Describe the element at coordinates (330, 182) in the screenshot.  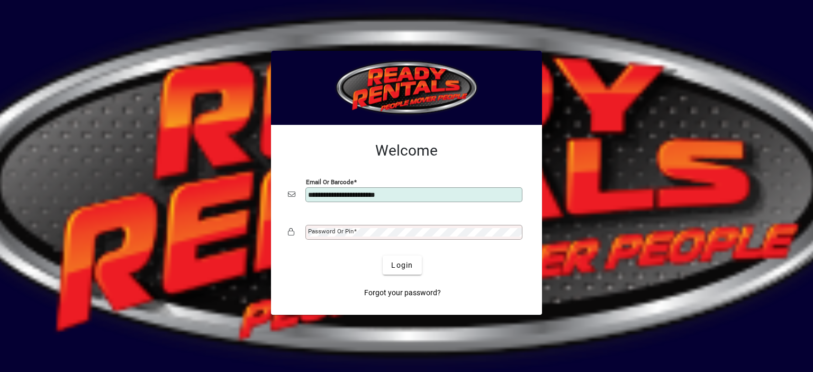
I see `mat-label: Email or Barcode` at that location.